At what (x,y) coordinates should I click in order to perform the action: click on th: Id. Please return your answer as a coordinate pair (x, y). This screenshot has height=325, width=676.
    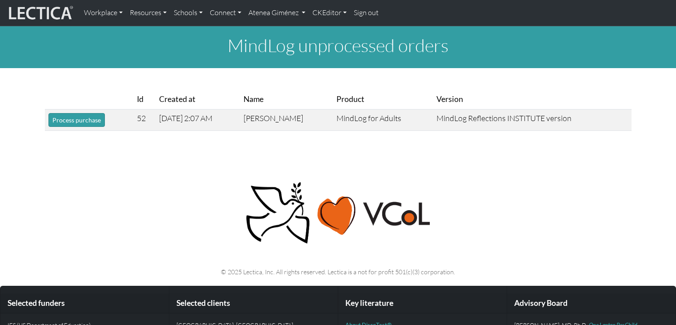
    Looking at the image, I should click on (145, 99).